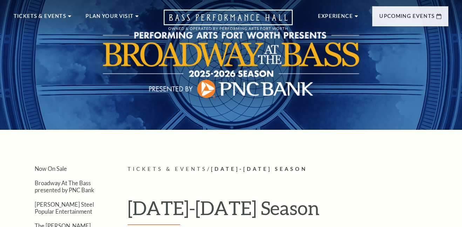  I want to click on span: Tickets & Events, so click(167, 169).